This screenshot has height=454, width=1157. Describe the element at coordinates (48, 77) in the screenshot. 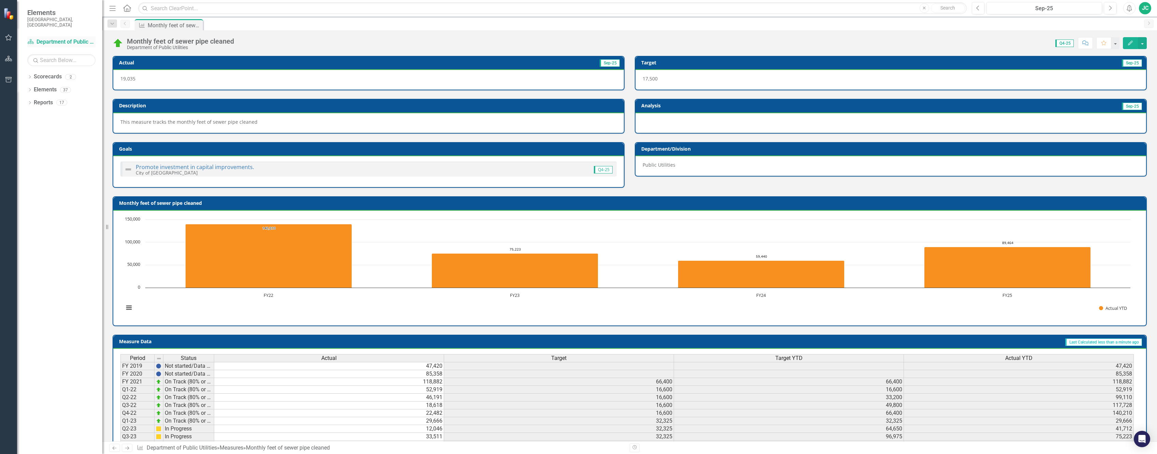

I see `a: Scorecards` at that location.